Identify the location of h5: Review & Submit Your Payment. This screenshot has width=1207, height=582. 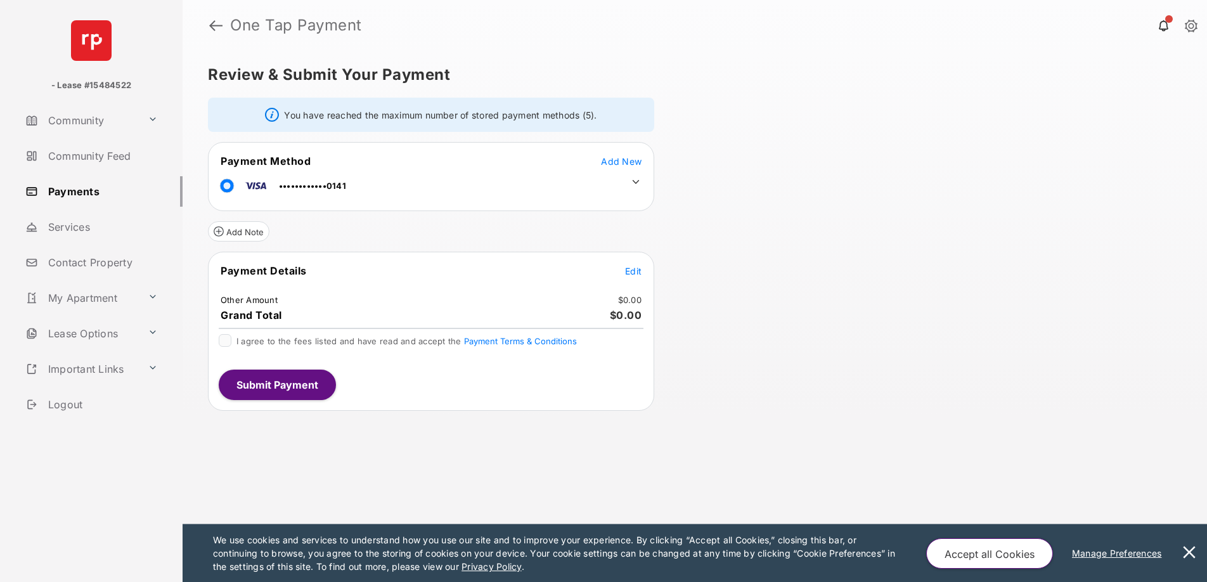
(690, 75).